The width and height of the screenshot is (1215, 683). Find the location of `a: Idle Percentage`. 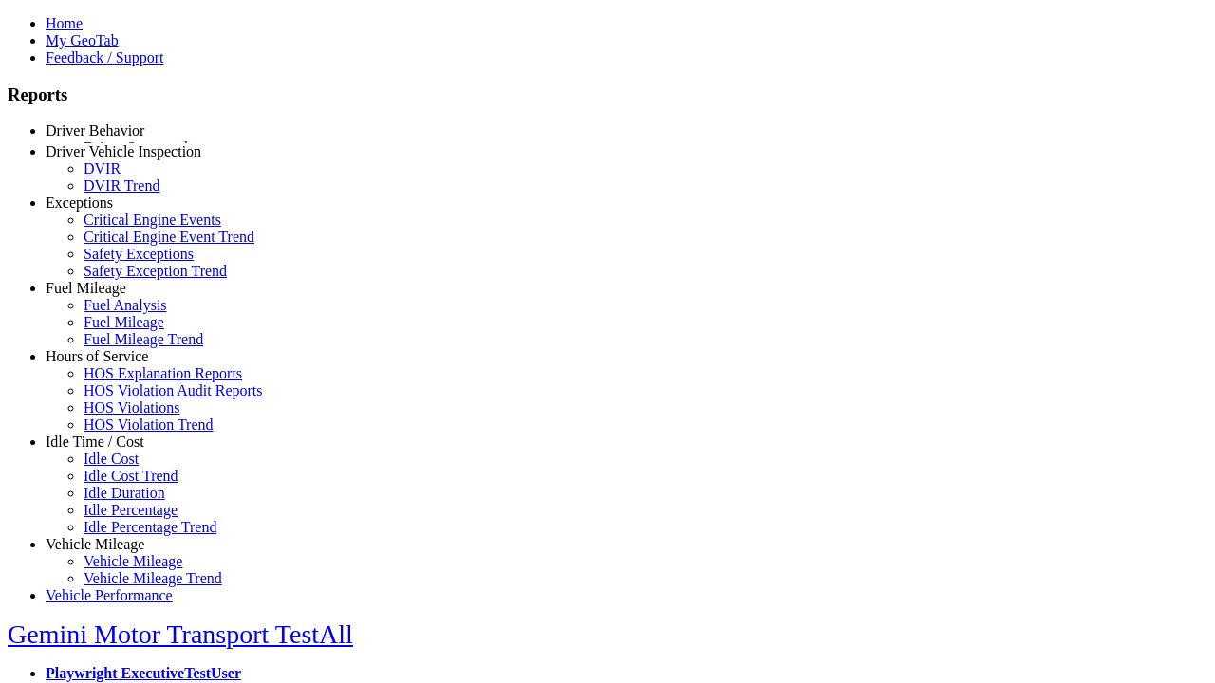

a: Idle Percentage is located at coordinates (130, 510).